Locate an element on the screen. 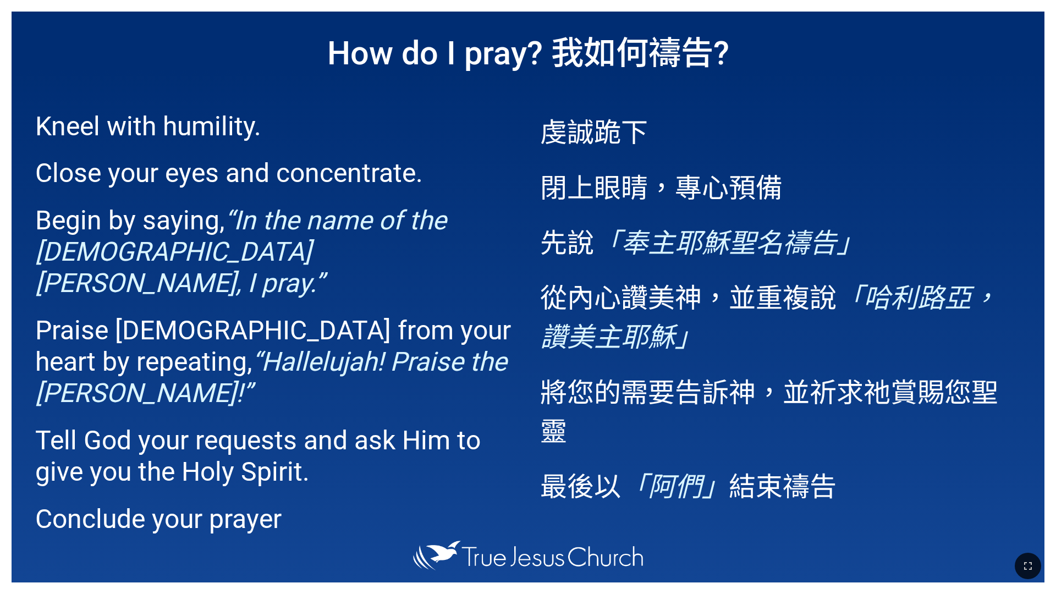  p: 從內心讚美神，並重複說 is located at coordinates (780, 315).